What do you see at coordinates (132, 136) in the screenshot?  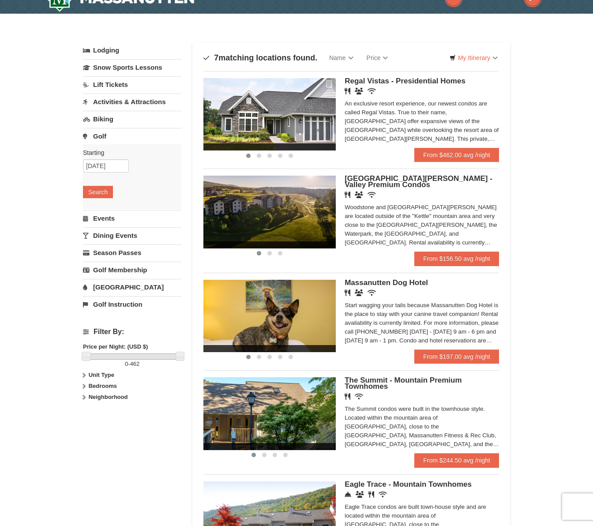 I see `a: Golf` at bounding box center [132, 136].